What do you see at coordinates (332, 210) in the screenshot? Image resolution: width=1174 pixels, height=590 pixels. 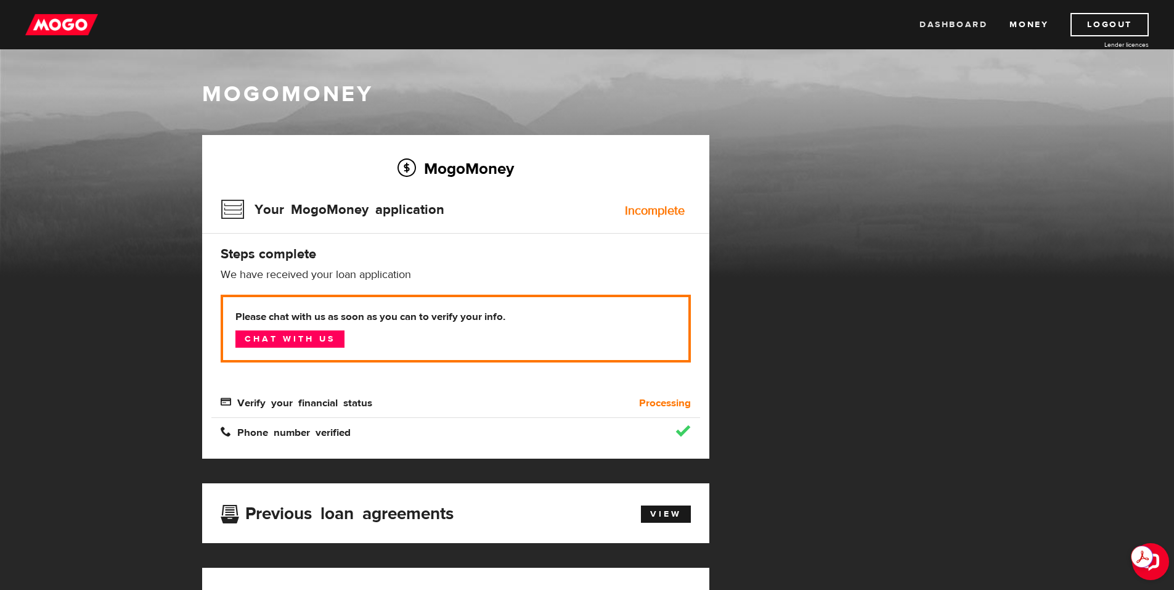 I see `h3: Your MogoMoney application` at bounding box center [332, 210].